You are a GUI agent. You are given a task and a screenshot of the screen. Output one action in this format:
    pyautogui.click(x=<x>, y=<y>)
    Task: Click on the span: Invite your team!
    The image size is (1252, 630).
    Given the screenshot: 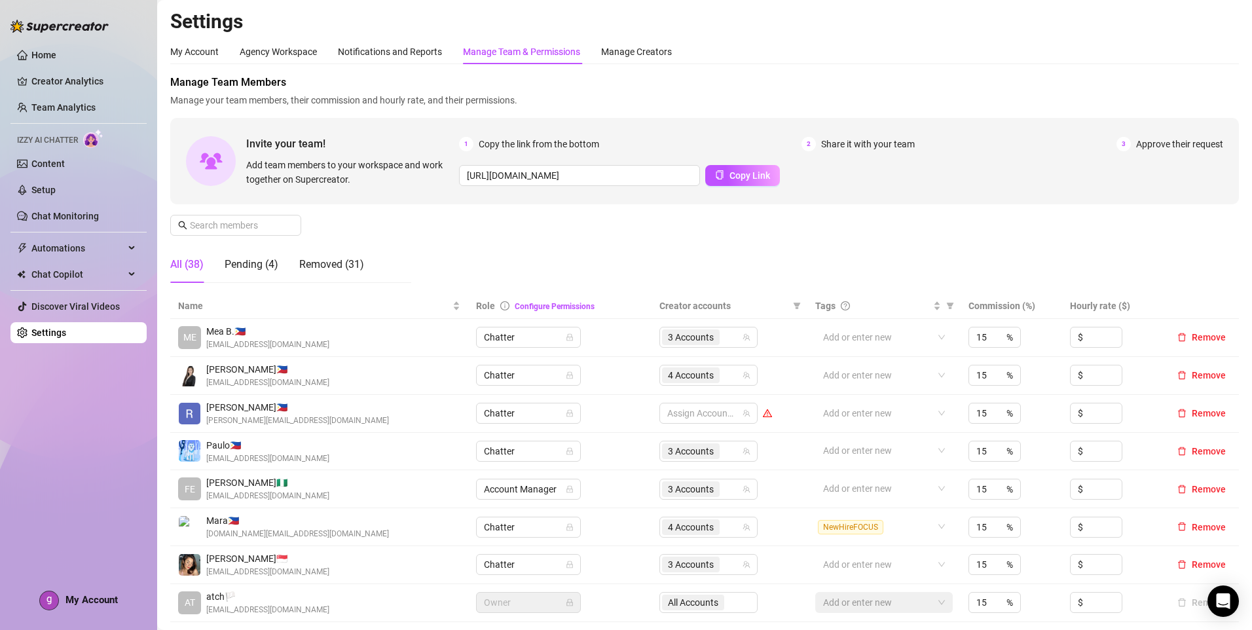 What is the action you would take?
    pyautogui.click(x=352, y=143)
    